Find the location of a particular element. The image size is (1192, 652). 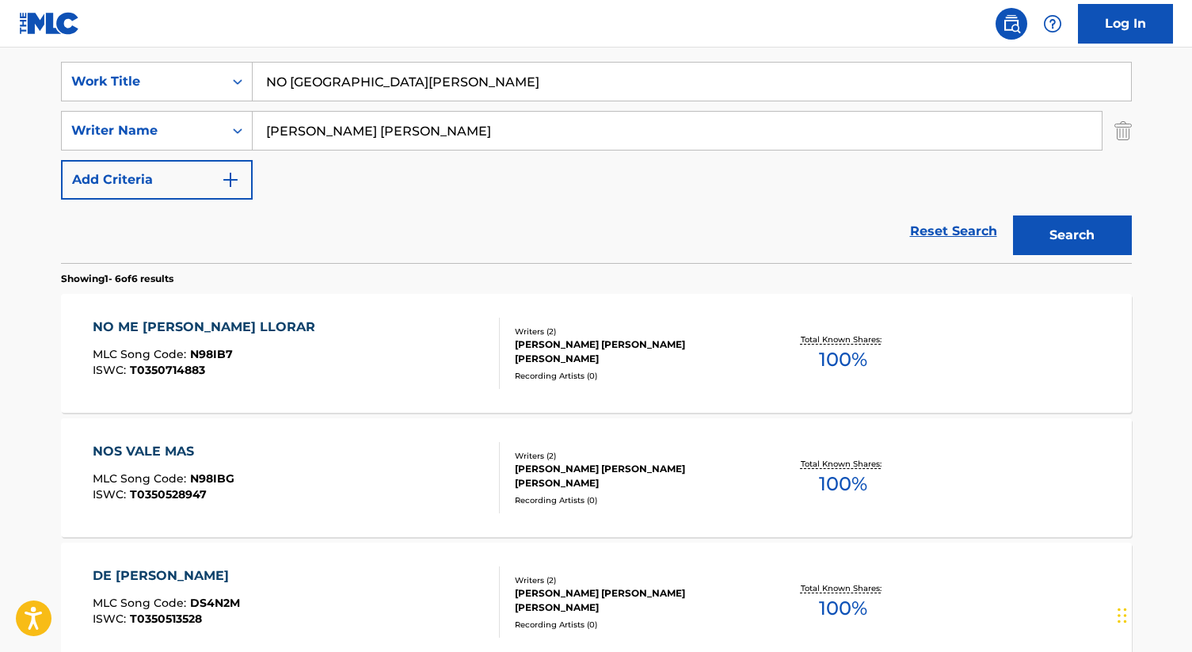

span: T0350714883 is located at coordinates (167, 370).